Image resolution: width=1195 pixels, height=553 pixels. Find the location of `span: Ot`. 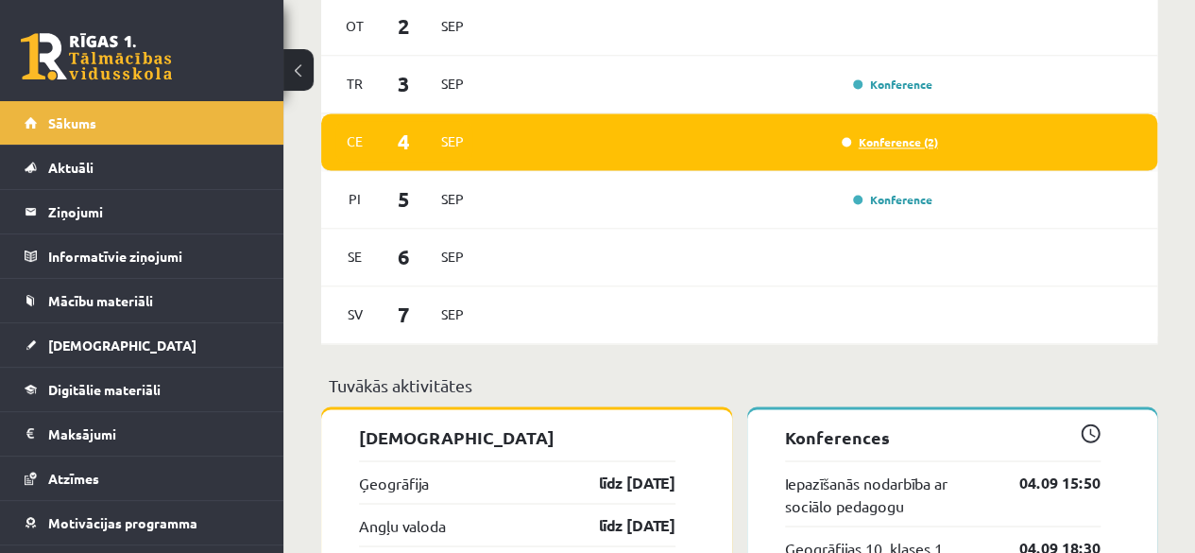

span: Ot is located at coordinates (355, 26).